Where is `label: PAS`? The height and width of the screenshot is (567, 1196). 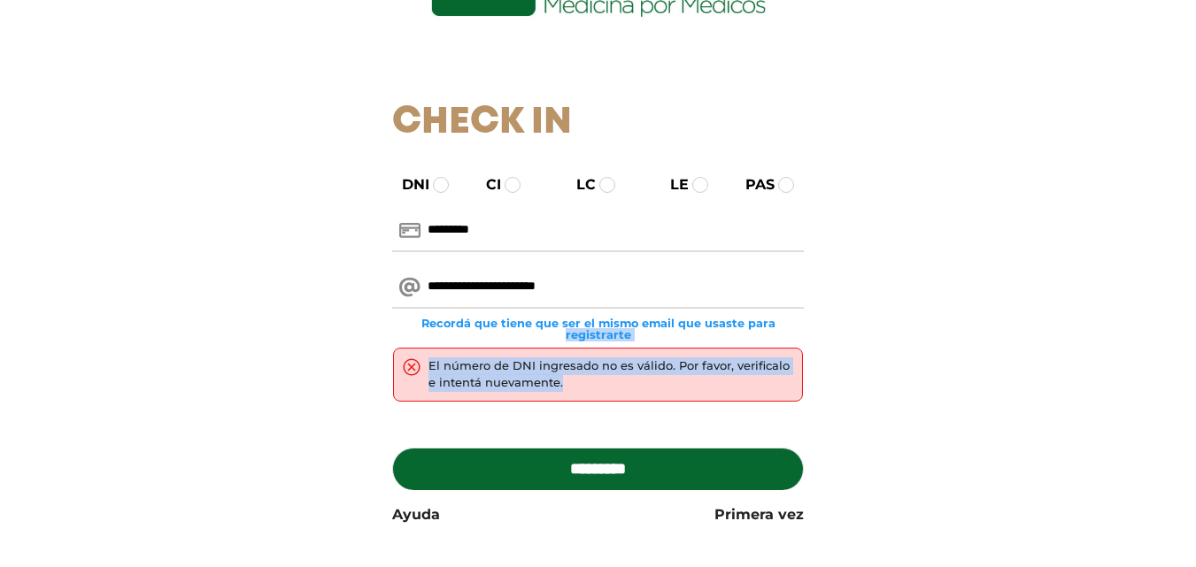
label: PAS is located at coordinates (751, 185).